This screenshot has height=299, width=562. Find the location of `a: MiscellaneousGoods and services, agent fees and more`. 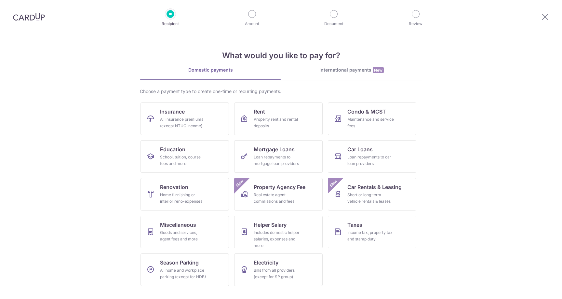

a: MiscellaneousGoods and services, agent fees and more is located at coordinates (185, 232).